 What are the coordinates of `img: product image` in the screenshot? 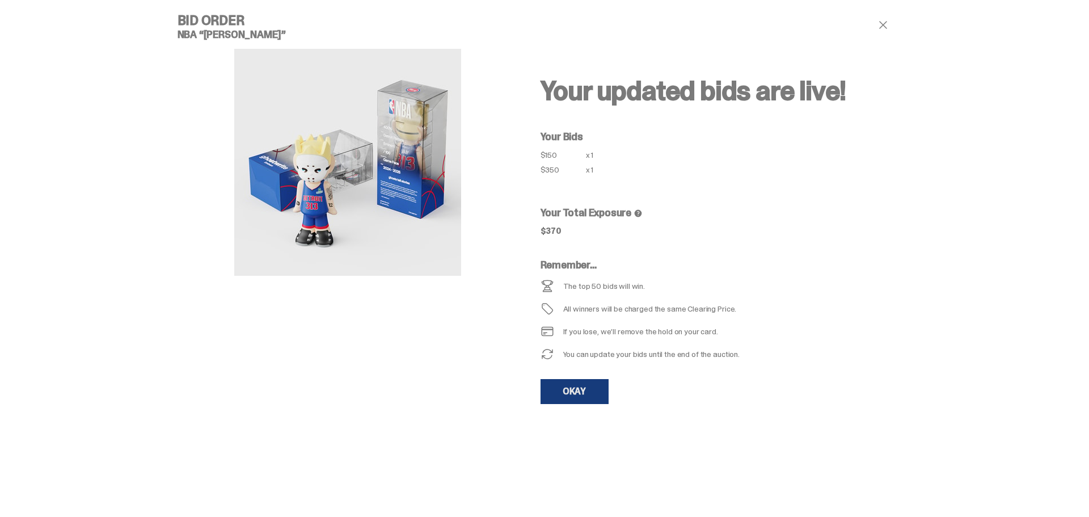 It's located at (348, 162).